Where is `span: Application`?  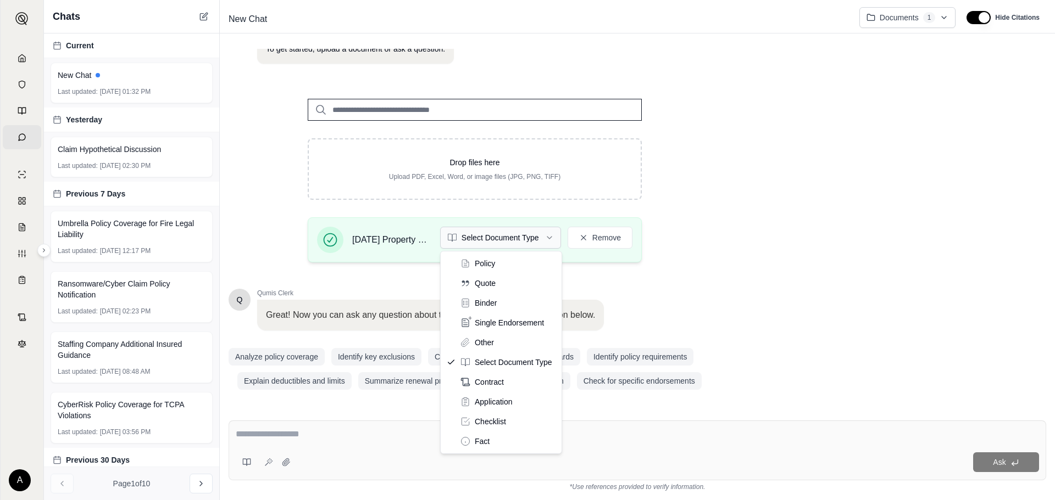
span: Application is located at coordinates (493, 402).